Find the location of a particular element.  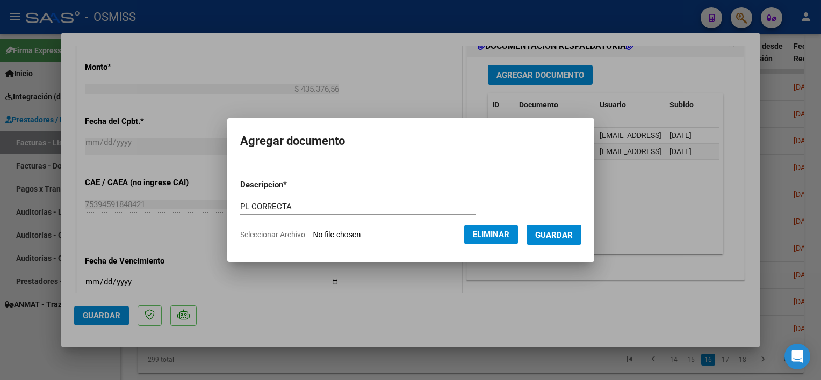

div: Open Intercom Messenger is located at coordinates (797, 357).